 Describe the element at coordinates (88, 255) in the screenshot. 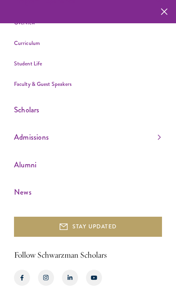

I see `h2: Follow Schwarzman Scholars` at that location.